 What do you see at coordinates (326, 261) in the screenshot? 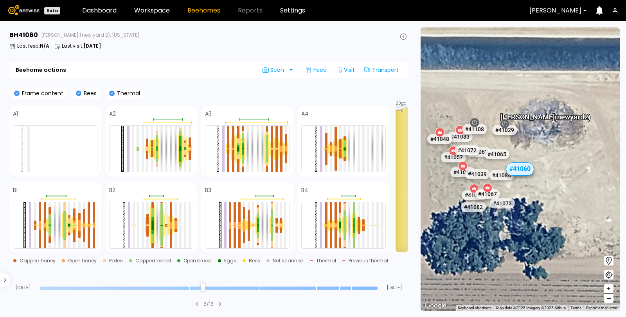
I see `div: Thermal` at bounding box center [326, 261].